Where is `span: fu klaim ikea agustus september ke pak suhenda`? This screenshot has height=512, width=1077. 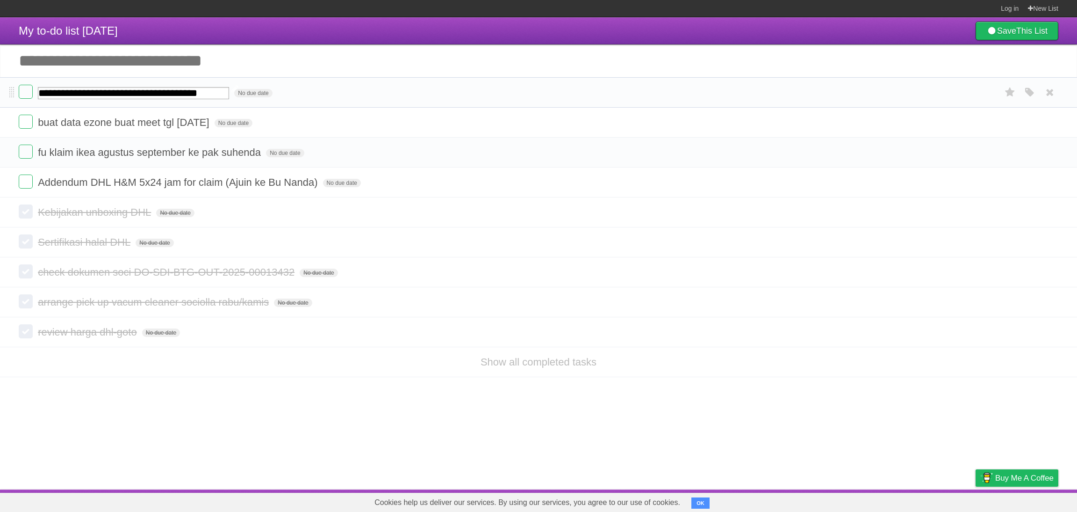
span: fu klaim ikea agustus september ke pak suhenda is located at coordinates (151, 152).